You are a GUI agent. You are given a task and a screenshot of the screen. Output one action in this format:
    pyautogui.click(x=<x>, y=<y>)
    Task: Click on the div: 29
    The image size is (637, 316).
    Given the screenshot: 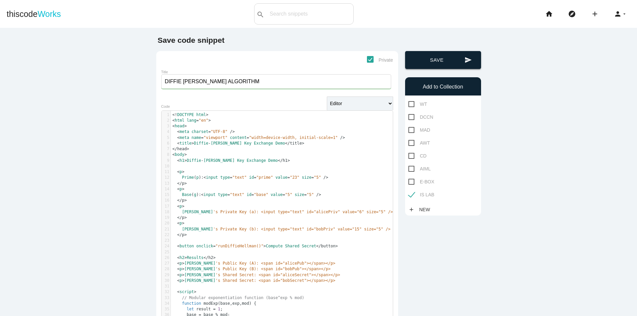 What is the action you would take?
    pyautogui.click(x=166, y=275)
    